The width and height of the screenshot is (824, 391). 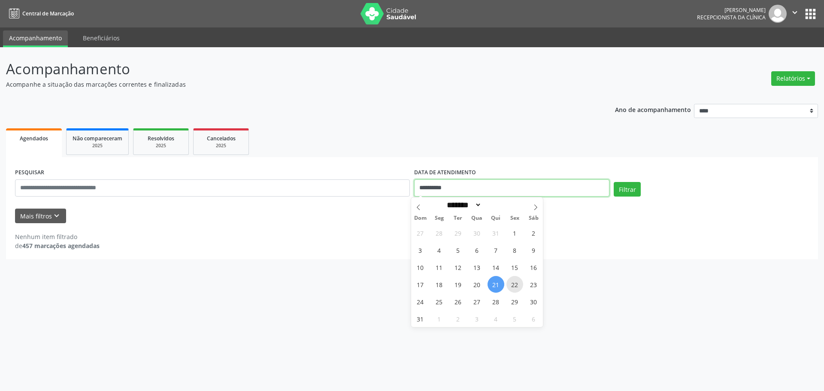 What do you see at coordinates (57, 237) in the screenshot?
I see `div: Nenhum item filtrado` at bounding box center [57, 237].